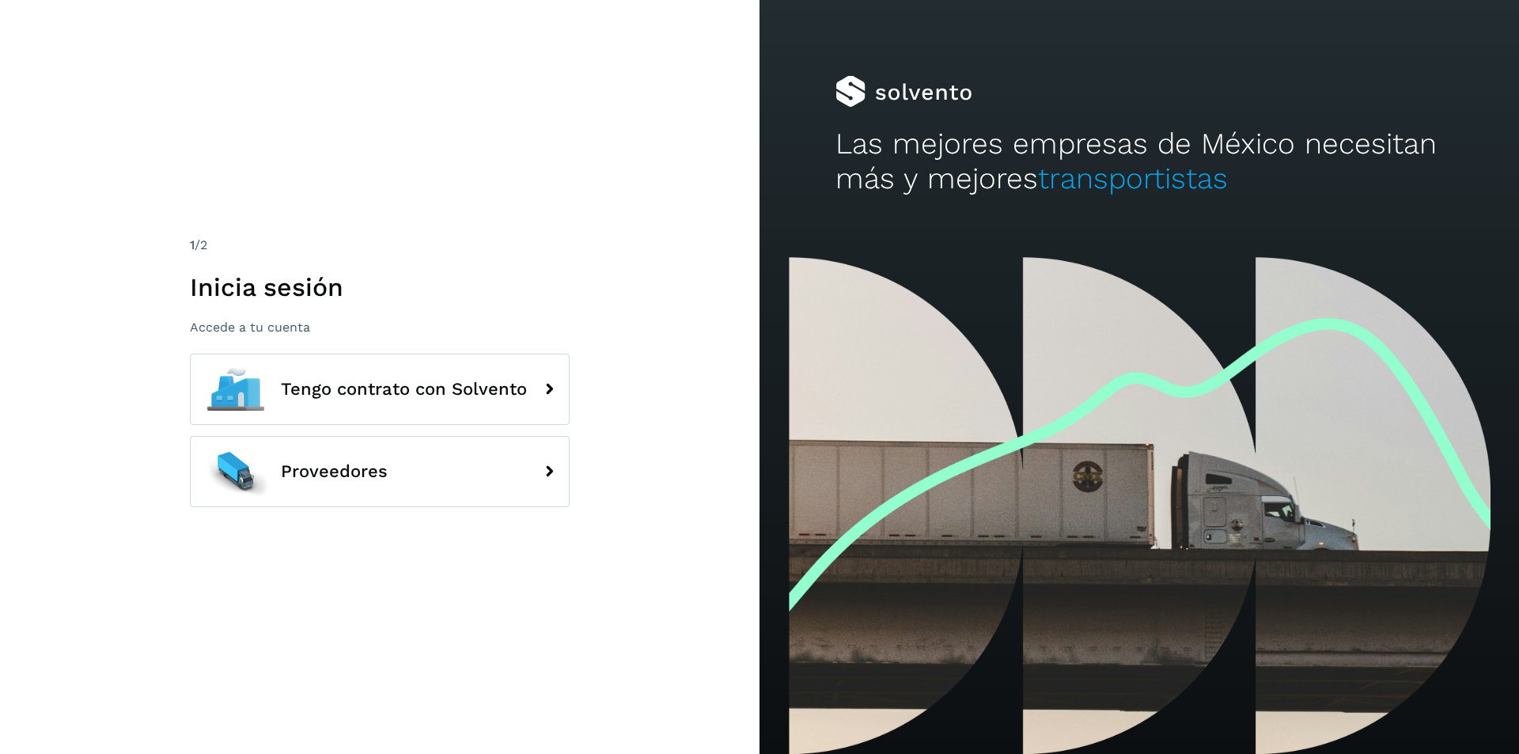  What do you see at coordinates (380, 287) in the screenshot?
I see `h1: Inicia sesión` at bounding box center [380, 287].